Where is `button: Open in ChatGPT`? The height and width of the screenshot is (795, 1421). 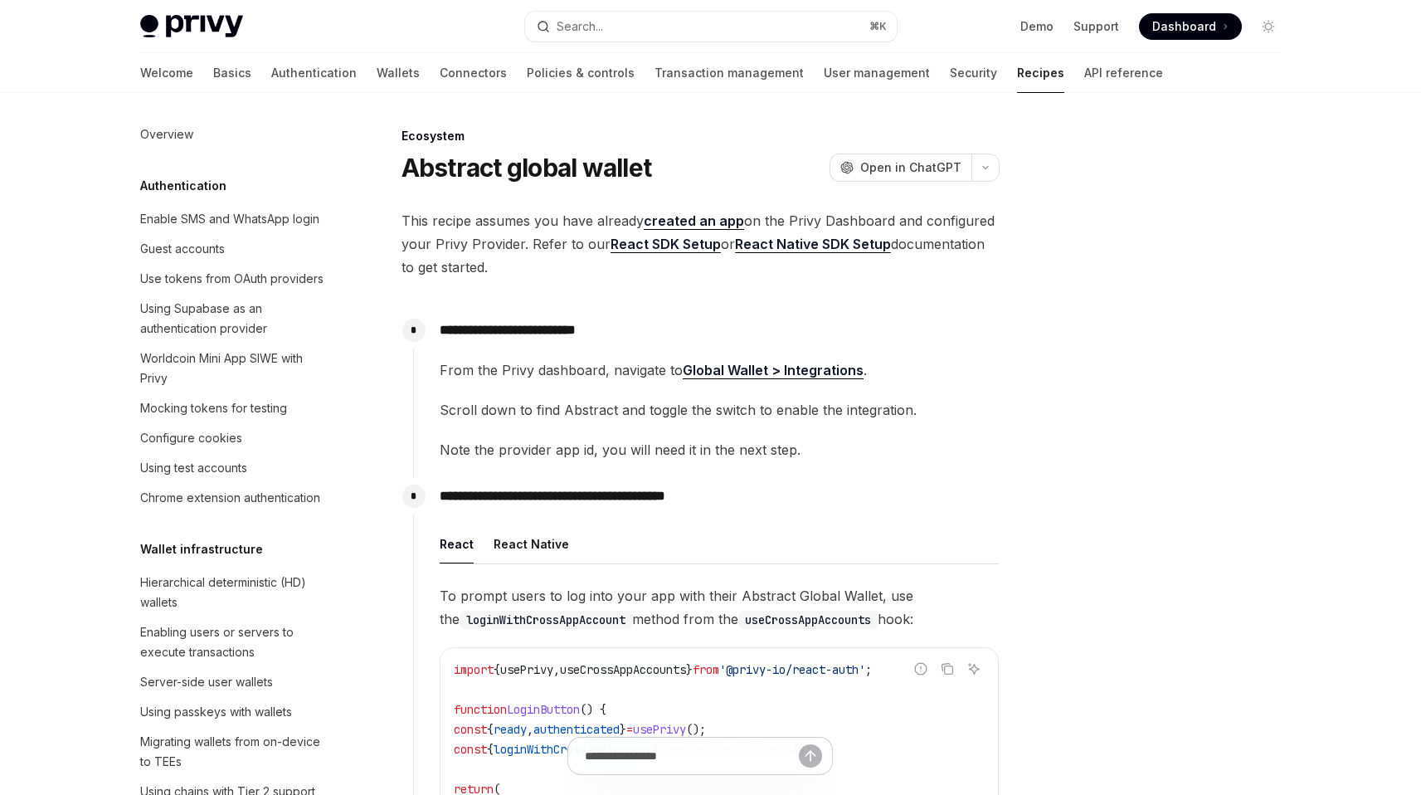 button: Open in ChatGPT is located at coordinates (900, 168).